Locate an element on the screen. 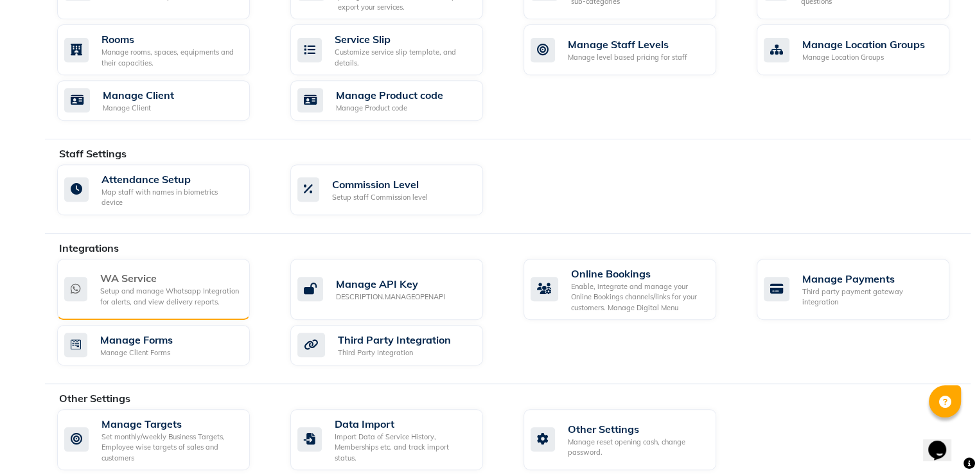 This screenshot has width=977, height=474. div: Set monthly/weekly Business Targets, Employee wise targets of sales and customers is located at coordinates (170, 448).